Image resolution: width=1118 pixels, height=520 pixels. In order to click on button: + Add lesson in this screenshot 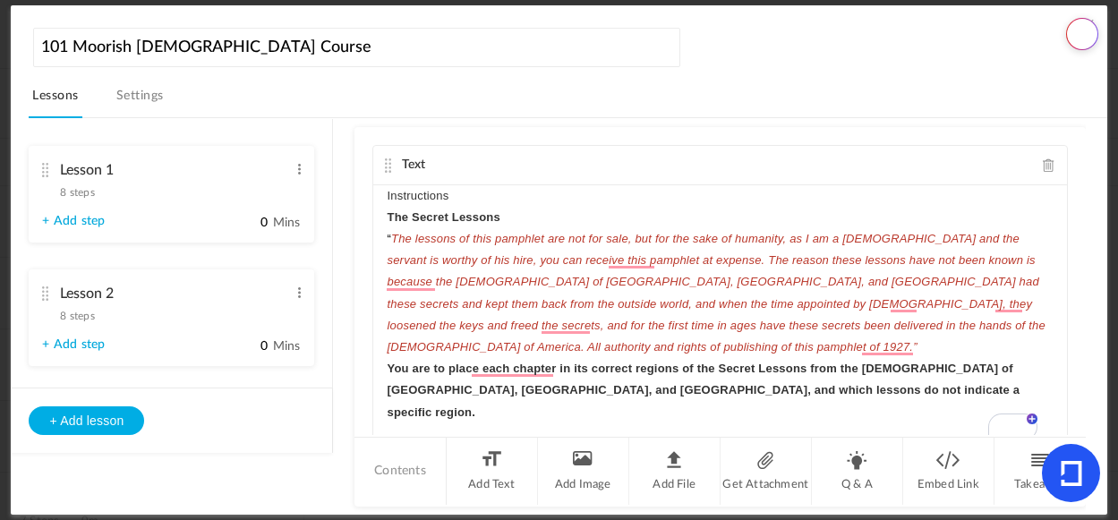, I will do `click(86, 421)`.